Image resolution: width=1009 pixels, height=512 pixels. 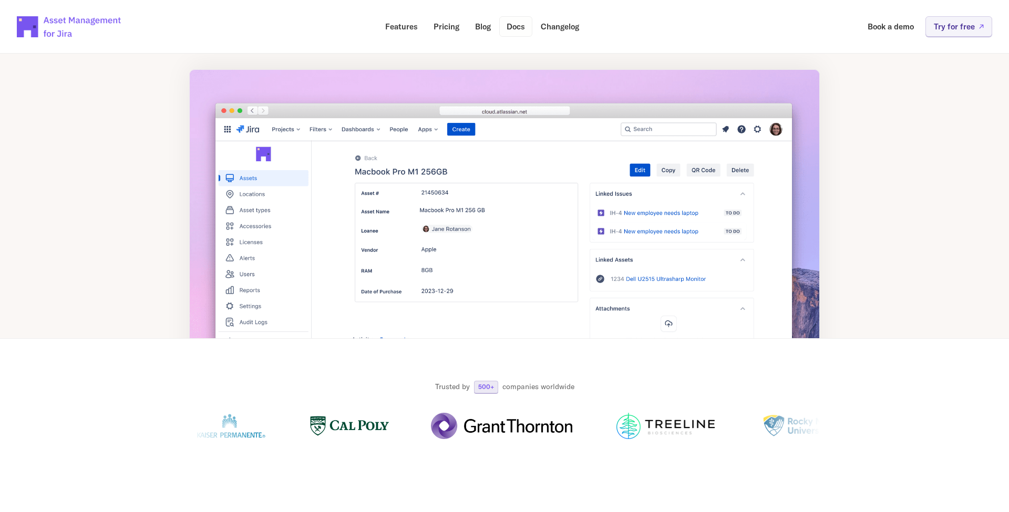 I want to click on p: Features, so click(x=402, y=26).